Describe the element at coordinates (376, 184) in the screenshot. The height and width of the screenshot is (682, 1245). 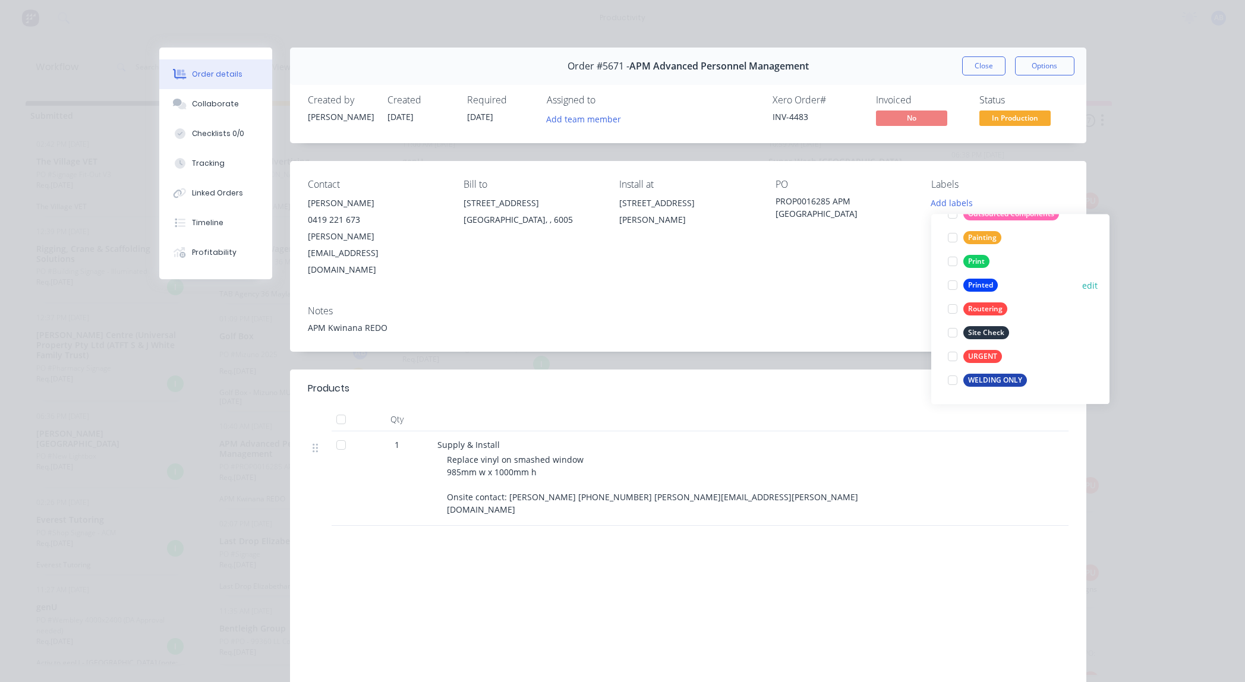
I see `div: Contact` at that location.